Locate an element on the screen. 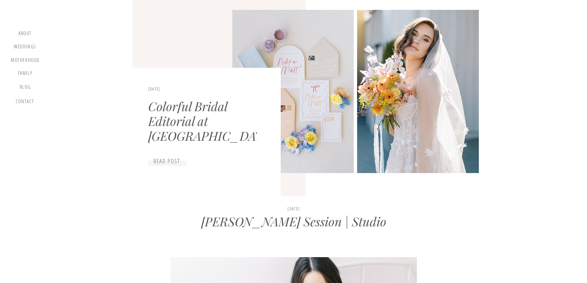 The height and width of the screenshot is (283, 587). div: contact is located at coordinates (25, 103).